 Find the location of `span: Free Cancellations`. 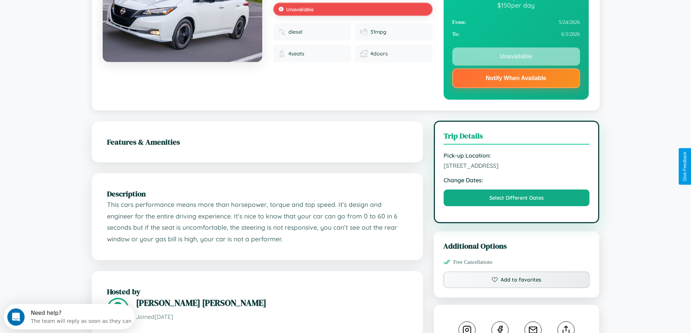

span: Free Cancellations is located at coordinates (473, 262).